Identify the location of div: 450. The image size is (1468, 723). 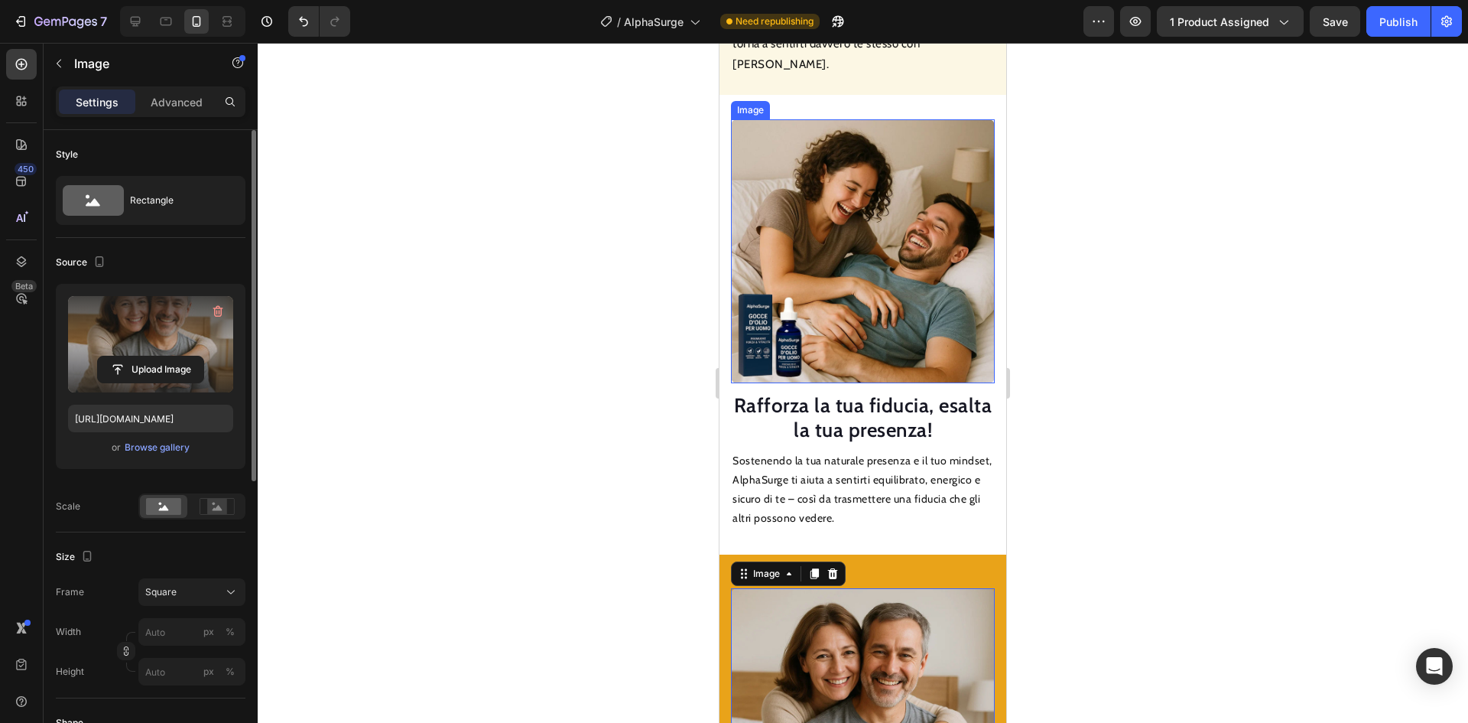
(25, 169).